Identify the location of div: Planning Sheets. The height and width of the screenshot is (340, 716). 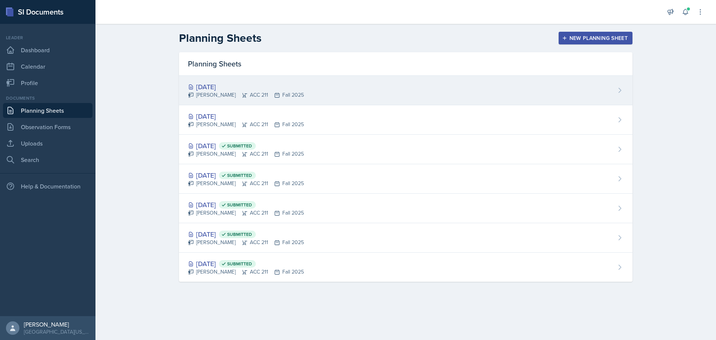
(406, 64).